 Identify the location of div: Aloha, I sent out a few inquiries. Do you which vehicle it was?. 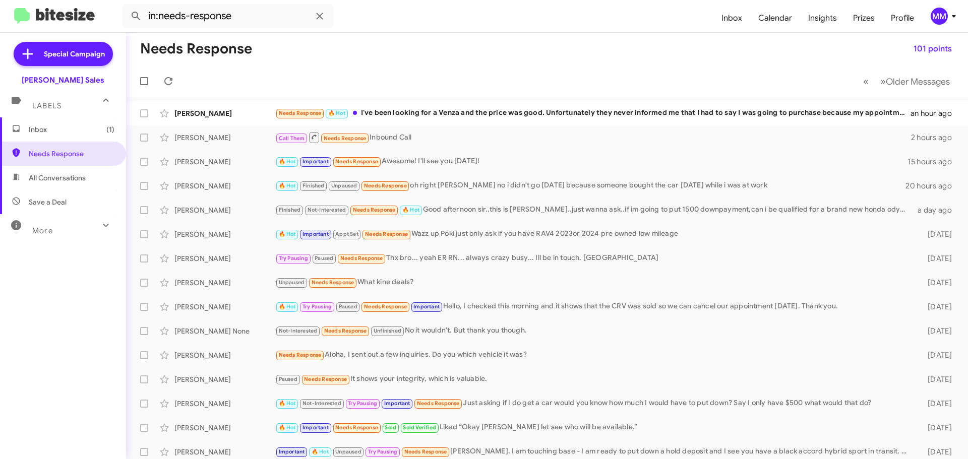
(593, 355).